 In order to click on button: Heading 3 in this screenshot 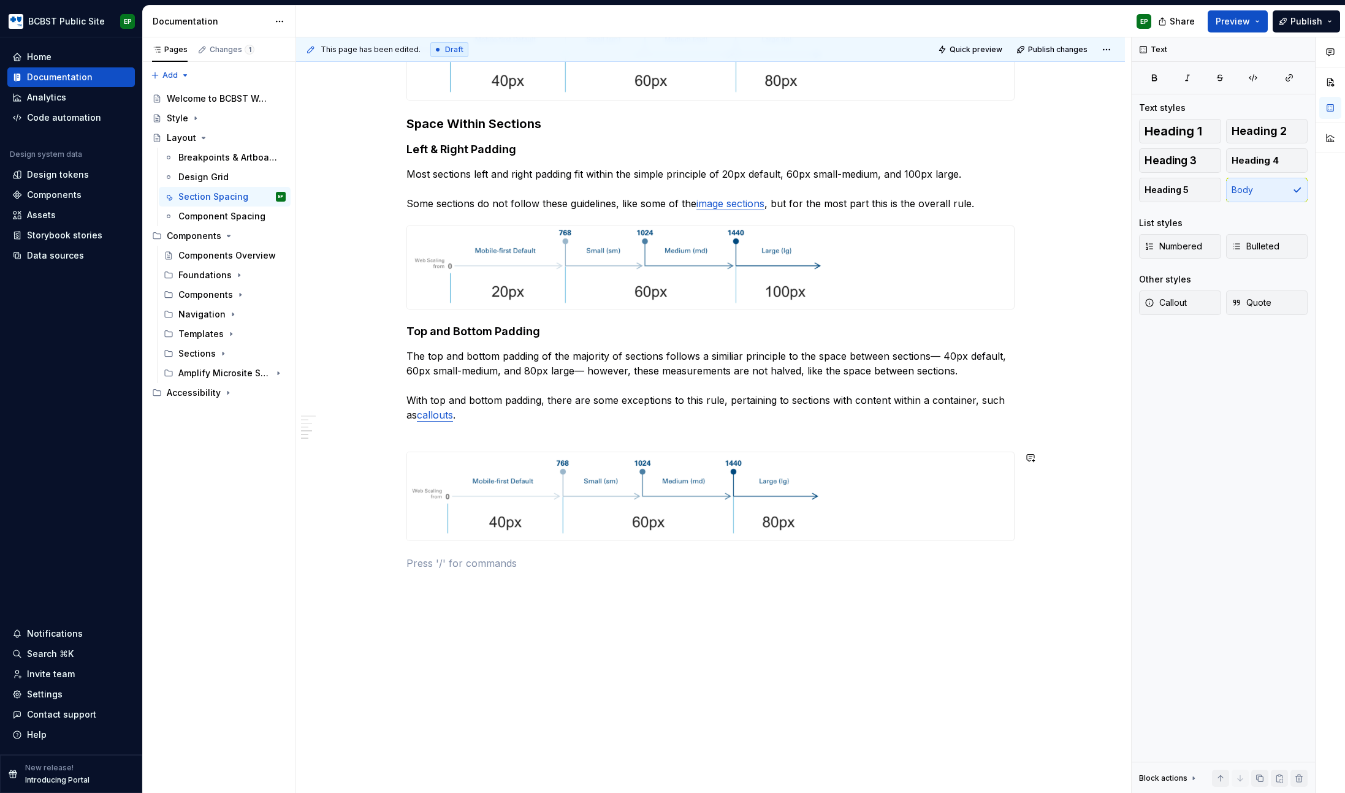, I will do `click(1180, 161)`.